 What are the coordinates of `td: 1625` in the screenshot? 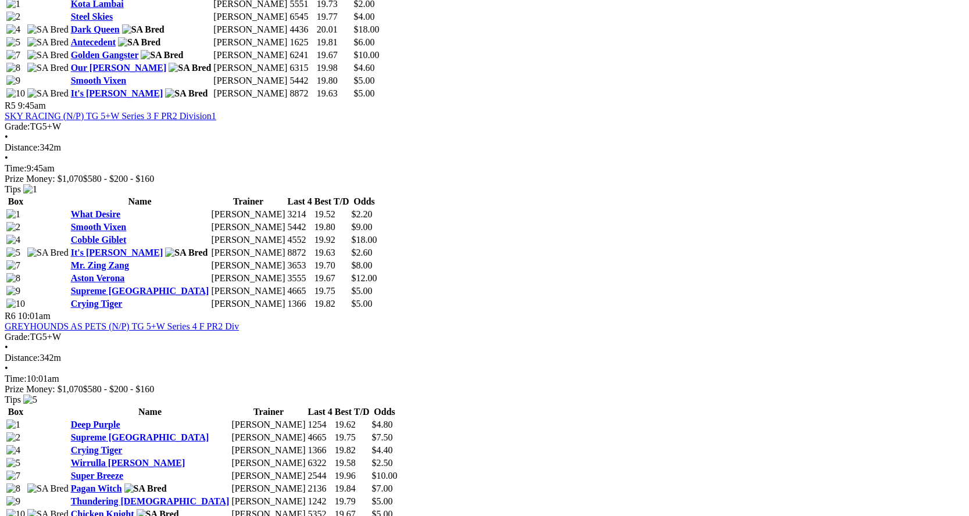 It's located at (302, 42).